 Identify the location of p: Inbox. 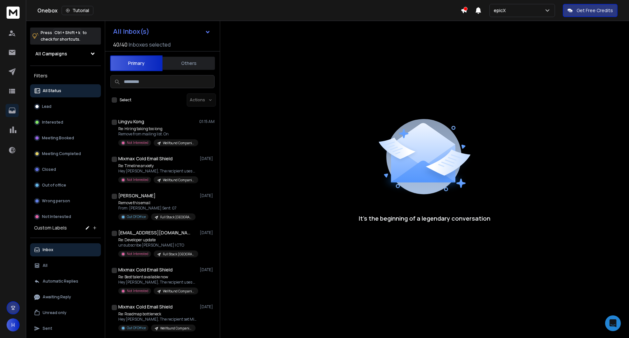
(48, 250).